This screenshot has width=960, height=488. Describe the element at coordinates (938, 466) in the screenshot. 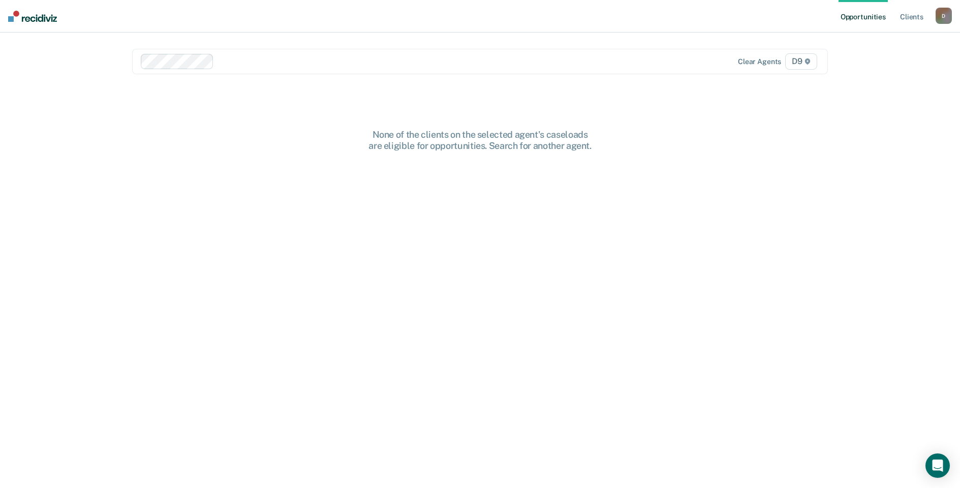

I see `div: Open Intercom Messenger` at that location.